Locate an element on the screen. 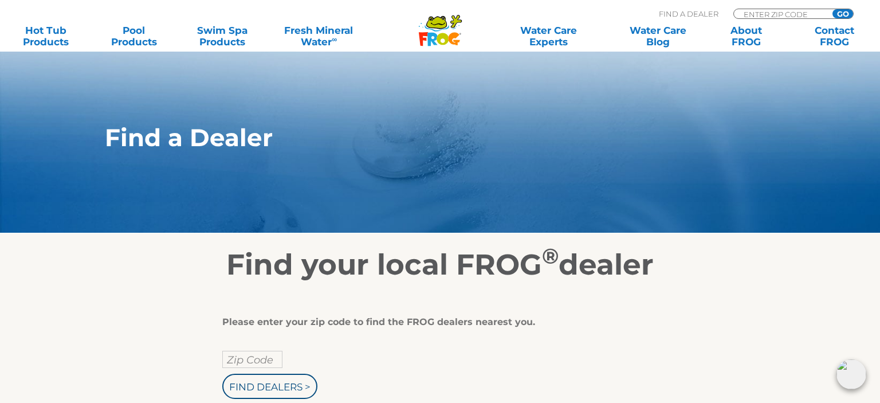 Image resolution: width=880 pixels, height=403 pixels. img: openIcon is located at coordinates (851, 374).